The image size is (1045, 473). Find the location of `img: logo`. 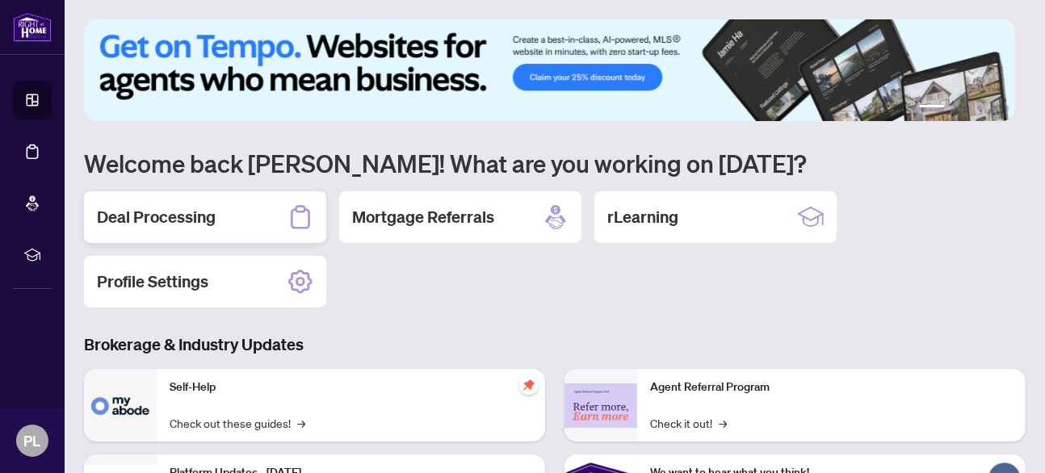

img: logo is located at coordinates (32, 27).